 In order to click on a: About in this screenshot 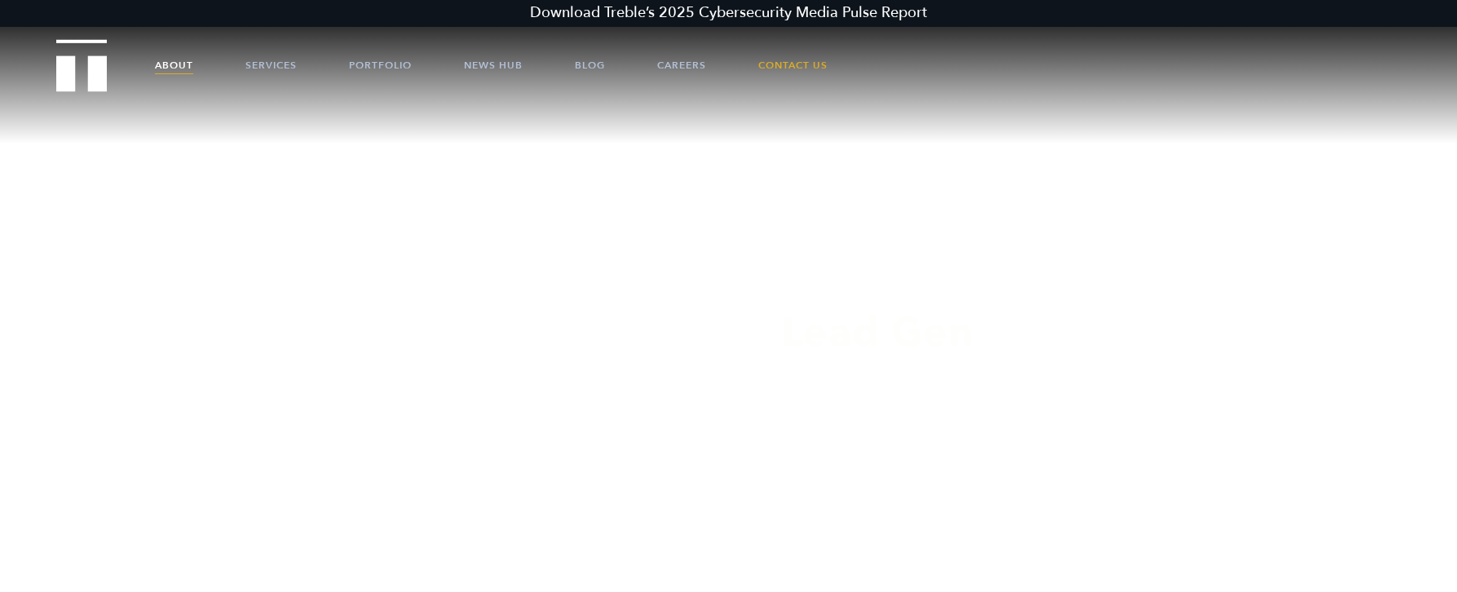, I will do `click(174, 65)`.